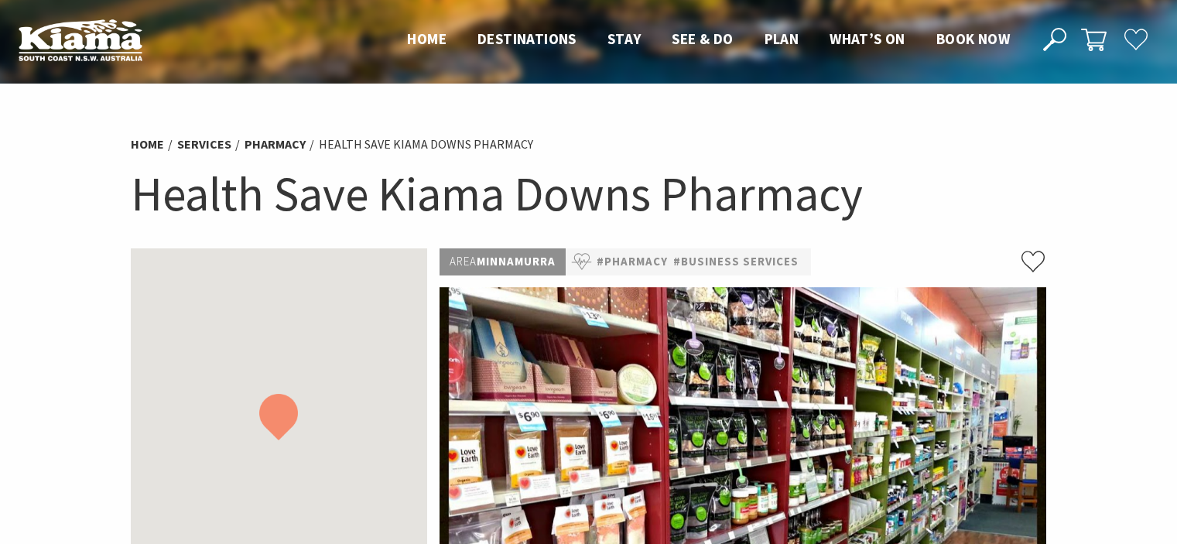  Describe the element at coordinates (527, 39) in the screenshot. I see `span: Destinations` at that location.